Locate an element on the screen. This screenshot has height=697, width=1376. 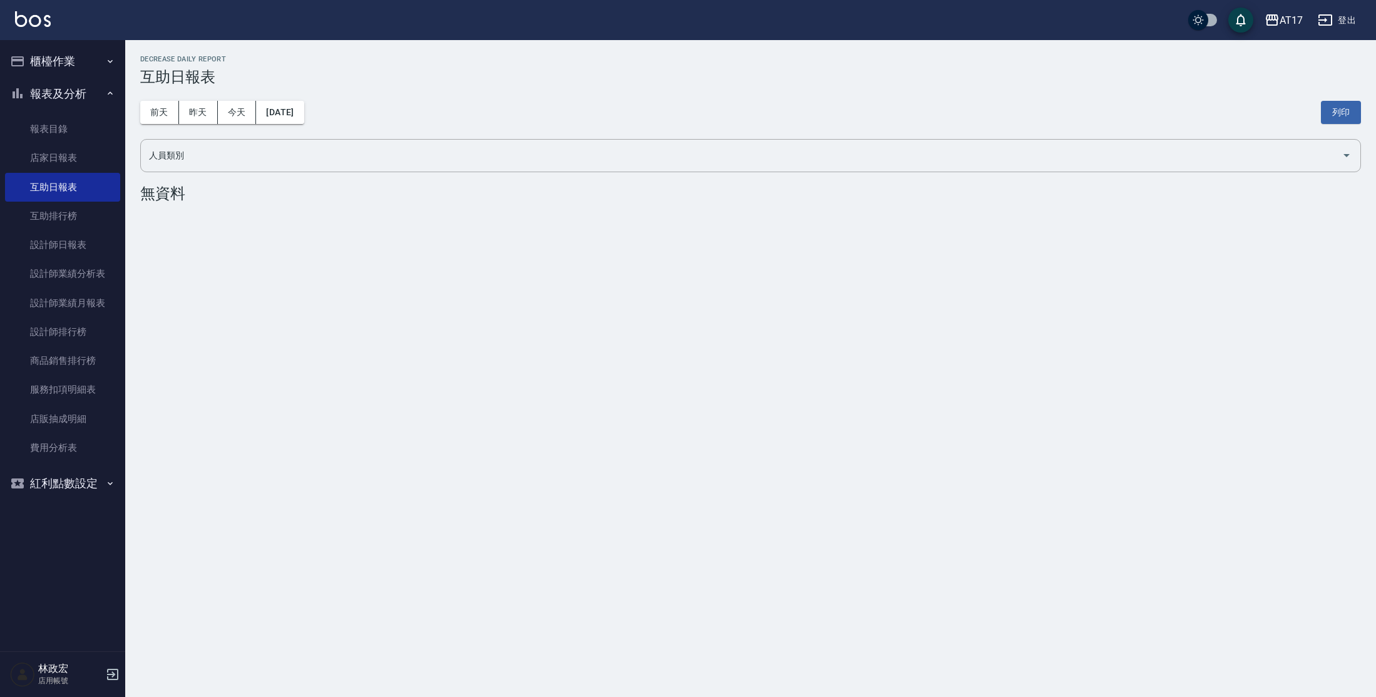
a: 報表目錄 is located at coordinates (63, 129).